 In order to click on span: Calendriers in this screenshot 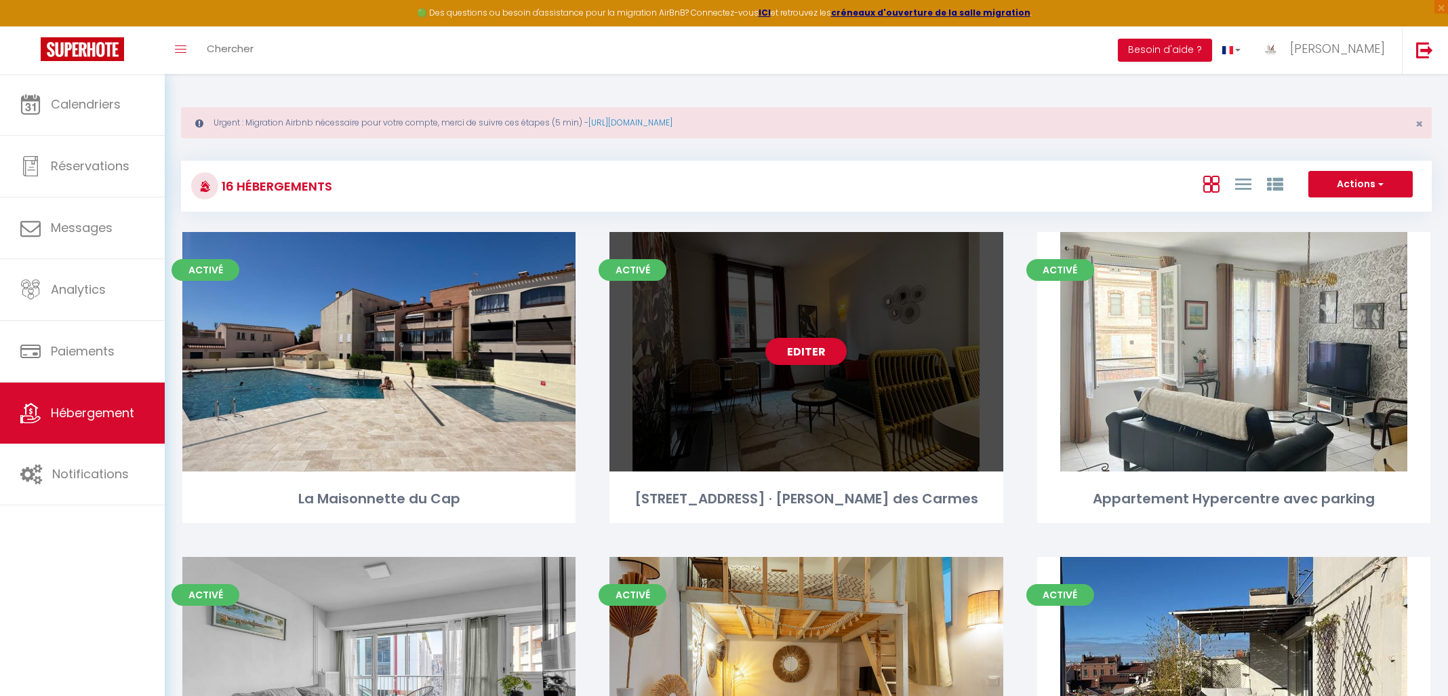, I will do `click(85, 104)`.